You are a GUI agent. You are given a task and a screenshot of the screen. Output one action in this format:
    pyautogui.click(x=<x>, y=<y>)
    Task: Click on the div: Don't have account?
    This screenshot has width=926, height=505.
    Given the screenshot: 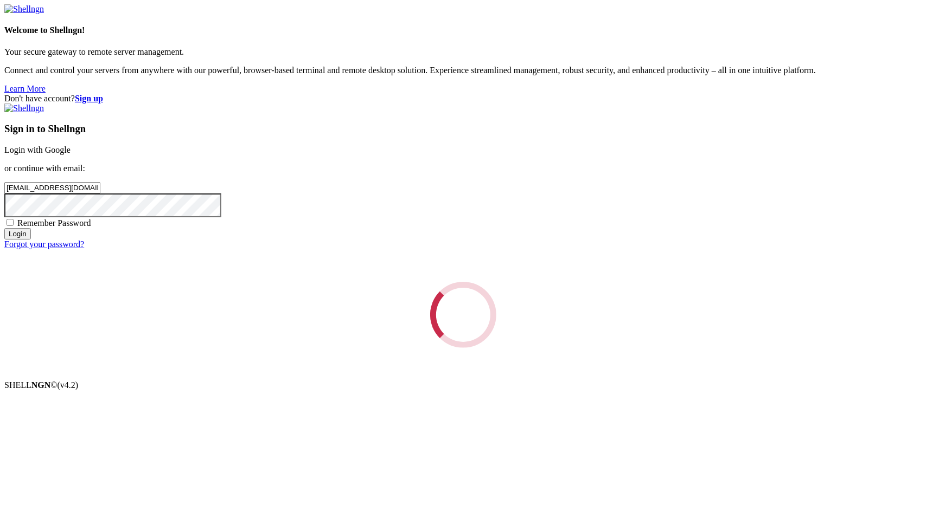 What is the action you would take?
    pyautogui.click(x=463, y=99)
    